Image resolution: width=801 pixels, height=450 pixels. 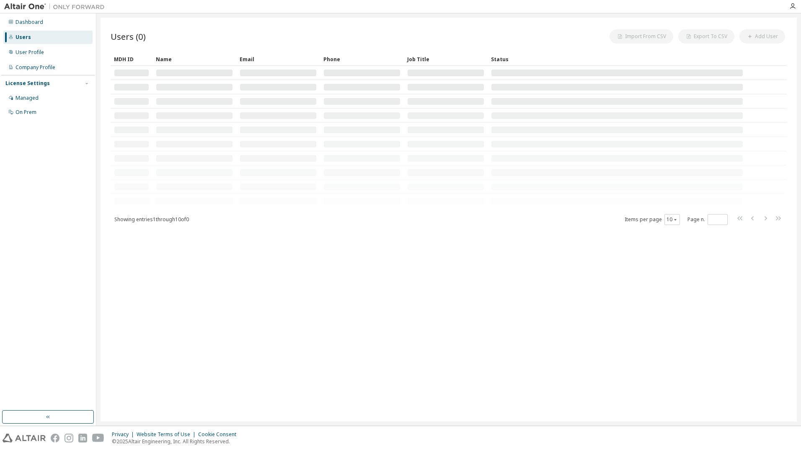 What do you see at coordinates (124, 434) in the screenshot?
I see `div: Privacy` at bounding box center [124, 434].